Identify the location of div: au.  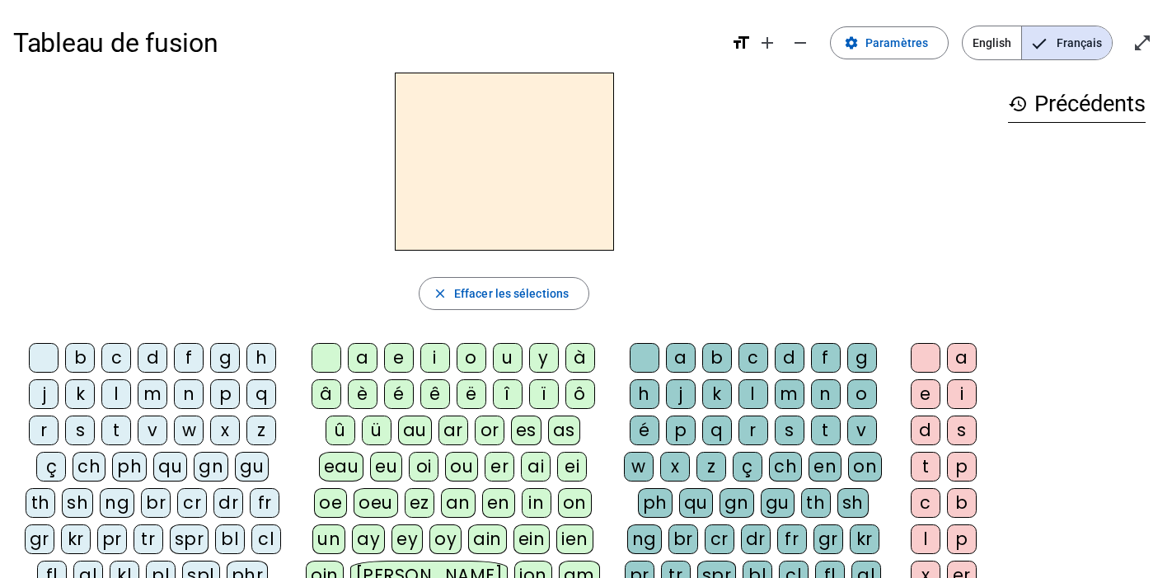
(415, 430).